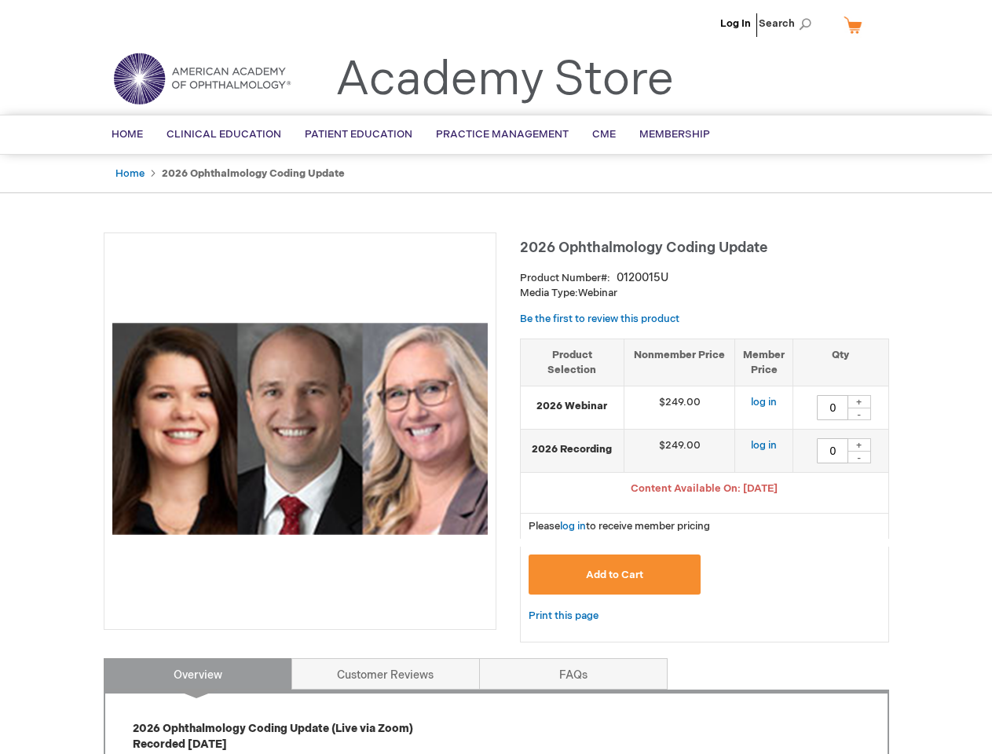 The width and height of the screenshot is (992, 754). What do you see at coordinates (572, 362) in the screenshot?
I see `th: Product Selection` at bounding box center [572, 362].